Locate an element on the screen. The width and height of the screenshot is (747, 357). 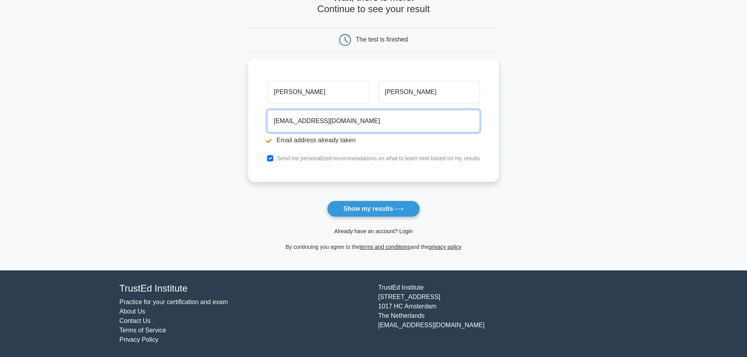
input: Last name is located at coordinates (429, 92).